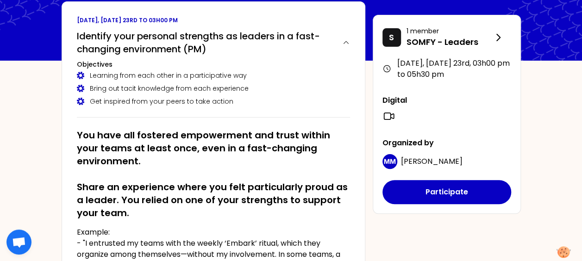 The image size is (582, 261). Describe the element at coordinates (391, 37) in the screenshot. I see `p: S` at that location.